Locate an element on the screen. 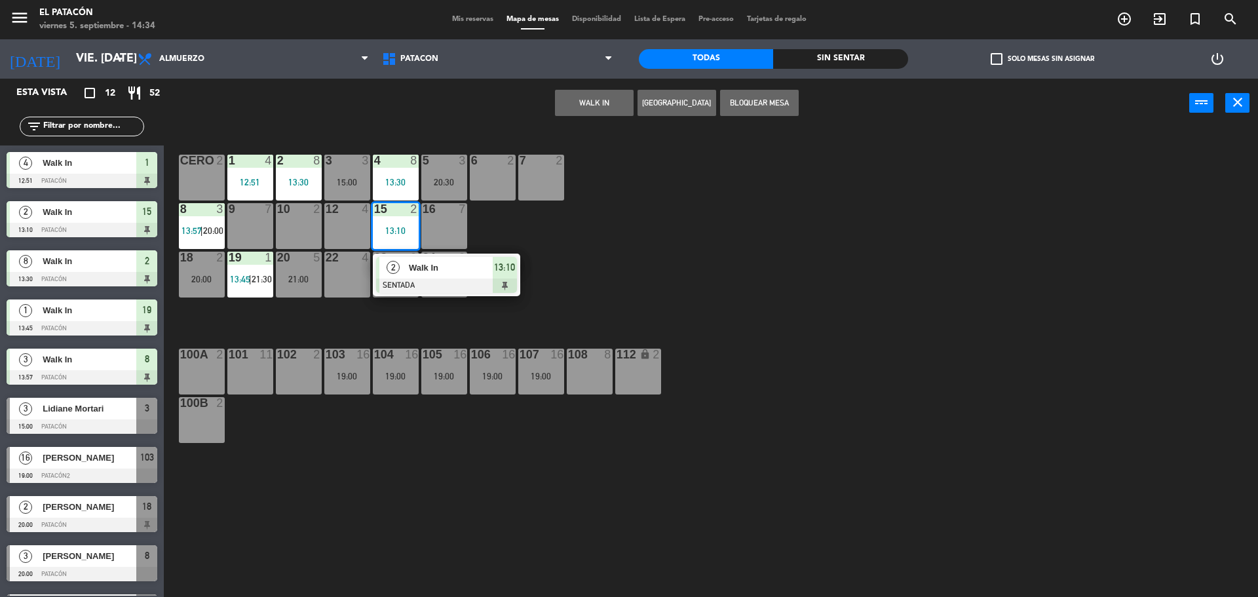 The width and height of the screenshot is (1258, 597). div: El Patacón is located at coordinates (97, 13).